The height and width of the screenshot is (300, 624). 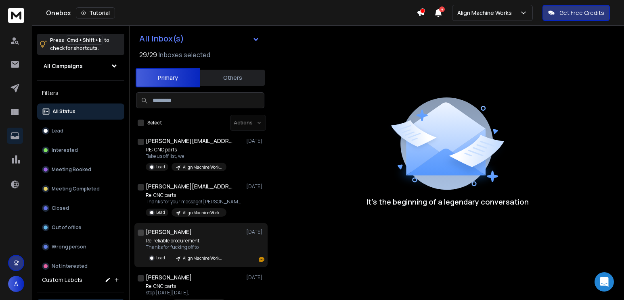 What do you see at coordinates (81, 112) in the screenshot?
I see `button: All Status` at bounding box center [81, 112].